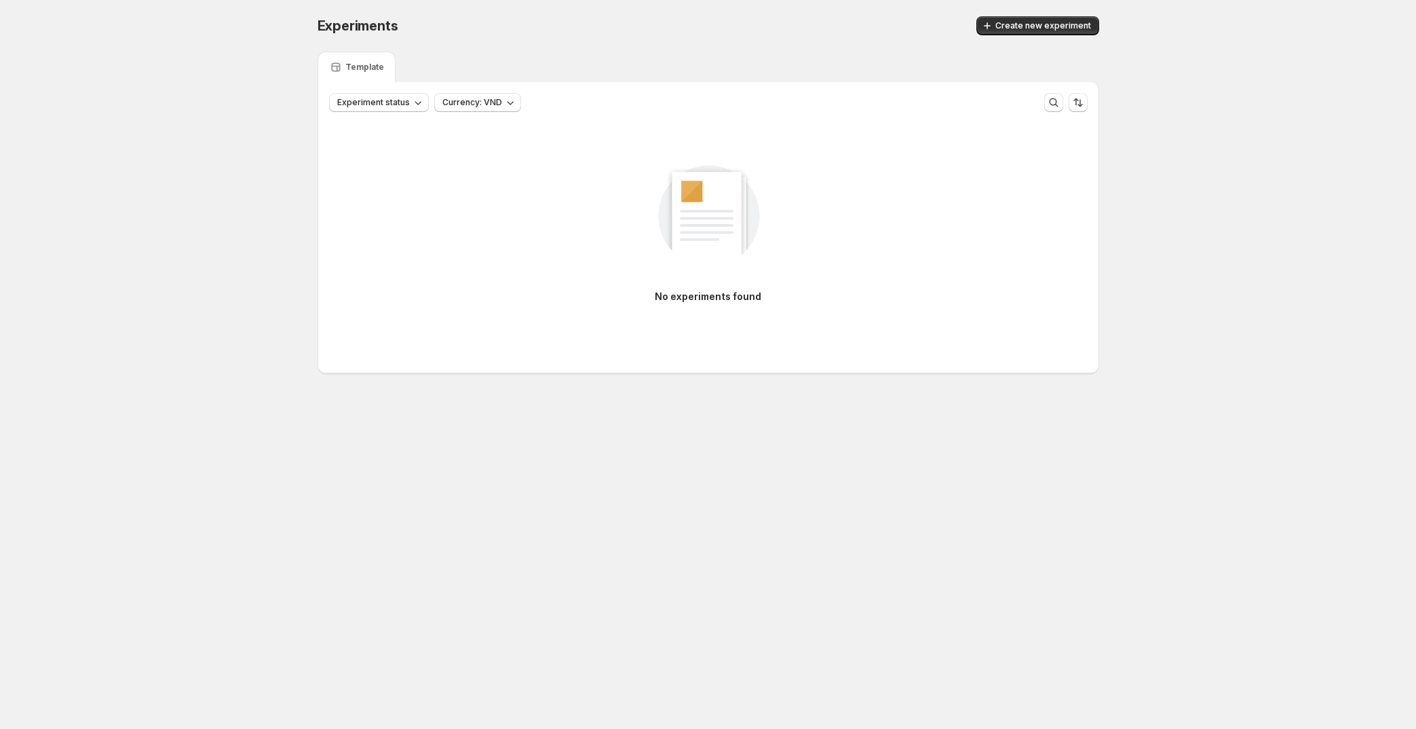  What do you see at coordinates (1043, 26) in the screenshot?
I see `span: Create new experiment` at bounding box center [1043, 26].